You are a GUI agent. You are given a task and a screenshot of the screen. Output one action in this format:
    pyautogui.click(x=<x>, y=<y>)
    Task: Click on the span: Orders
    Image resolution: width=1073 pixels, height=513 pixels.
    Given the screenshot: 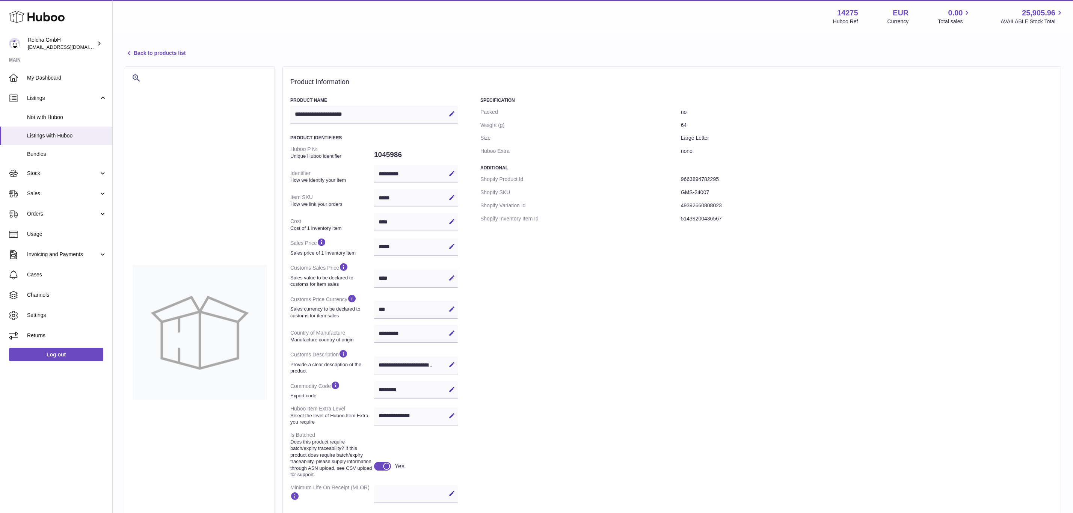 What is the action you would take?
    pyautogui.click(x=63, y=214)
    